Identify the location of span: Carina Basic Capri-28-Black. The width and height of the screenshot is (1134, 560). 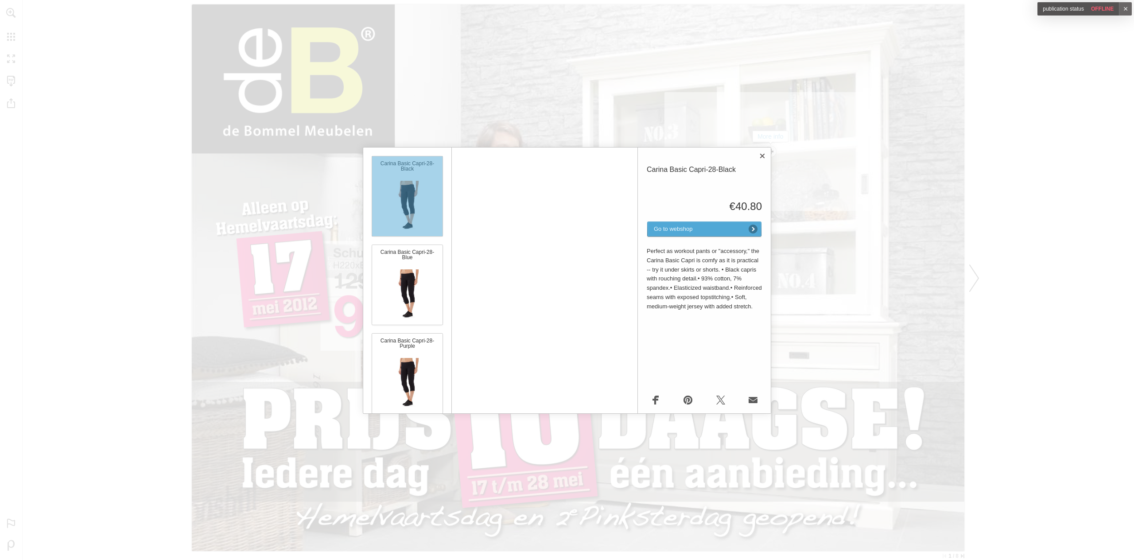
(704, 179).